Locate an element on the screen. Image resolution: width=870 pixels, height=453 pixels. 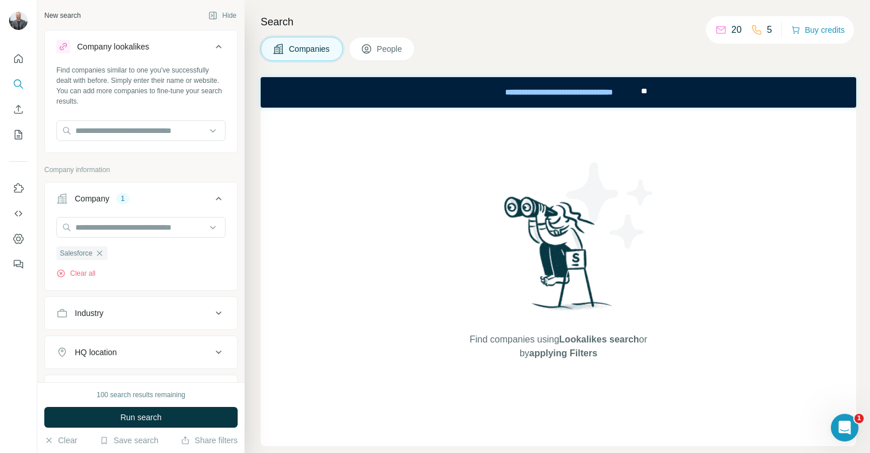
button: Hide is located at coordinates (222, 16).